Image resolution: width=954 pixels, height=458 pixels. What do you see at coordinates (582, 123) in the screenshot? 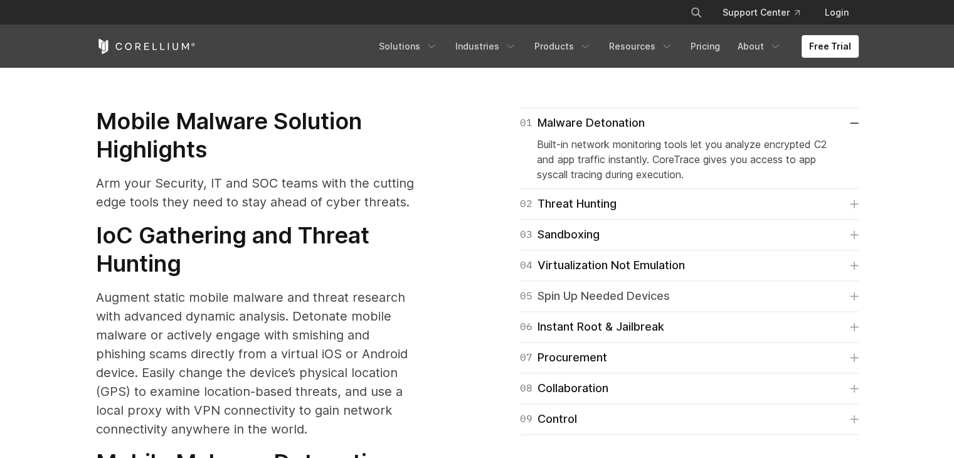
I see `div: Malware Detonation` at bounding box center [582, 123].